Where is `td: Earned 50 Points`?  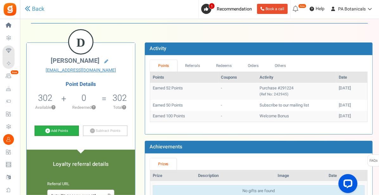 td: Earned 50 Points is located at coordinates (184, 105).